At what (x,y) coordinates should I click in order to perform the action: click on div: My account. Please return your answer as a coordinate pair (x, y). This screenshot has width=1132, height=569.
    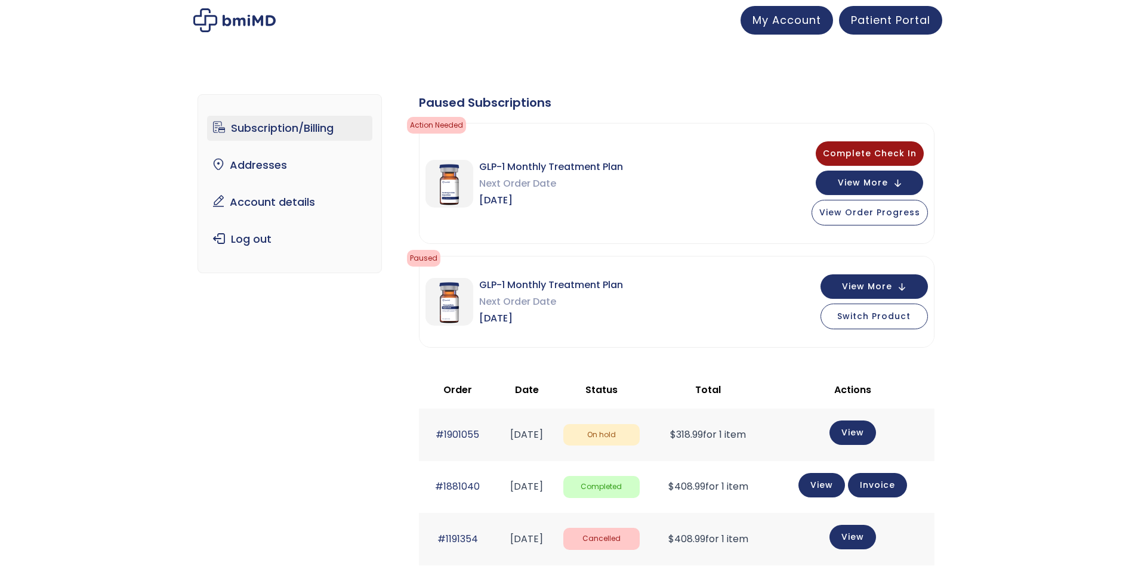
    Looking at the image, I should click on (234, 20).